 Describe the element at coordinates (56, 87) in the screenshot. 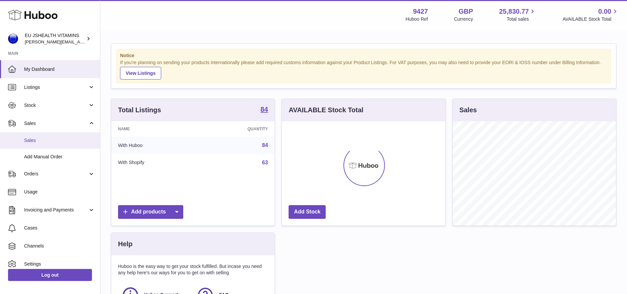

I see `span: Listings` at that location.